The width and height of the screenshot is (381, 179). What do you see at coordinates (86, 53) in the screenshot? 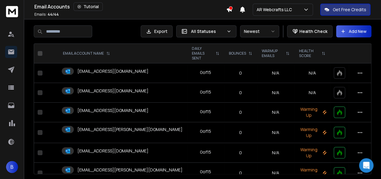
I see `div: EMAIL ACCOUNT NAME` at bounding box center [86, 53].